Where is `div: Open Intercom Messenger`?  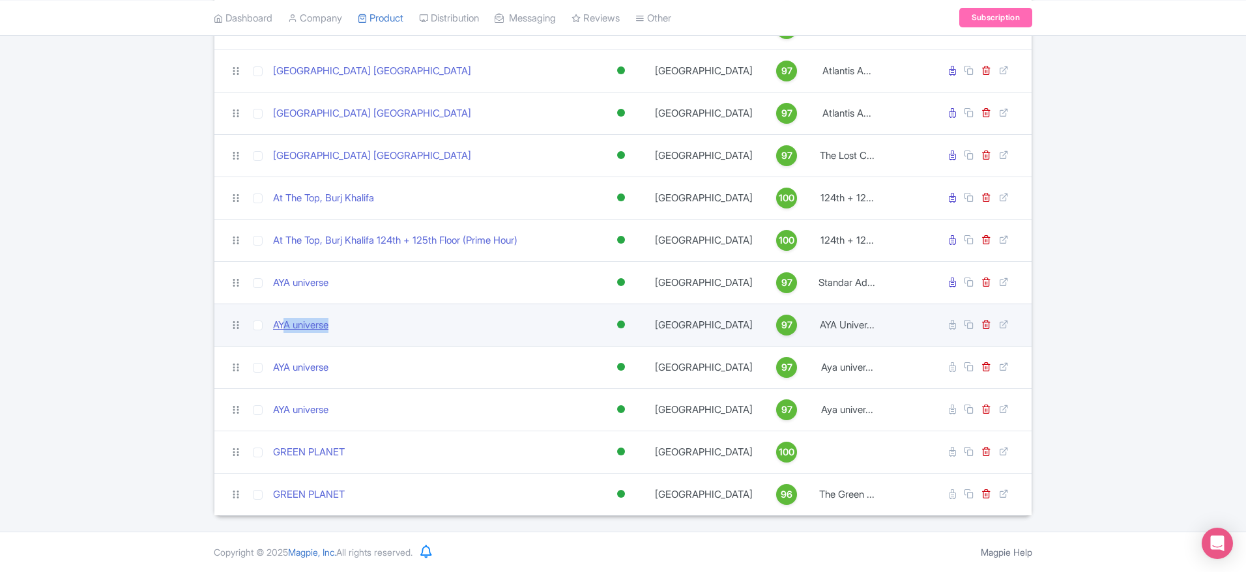 div: Open Intercom Messenger is located at coordinates (1217, 543).